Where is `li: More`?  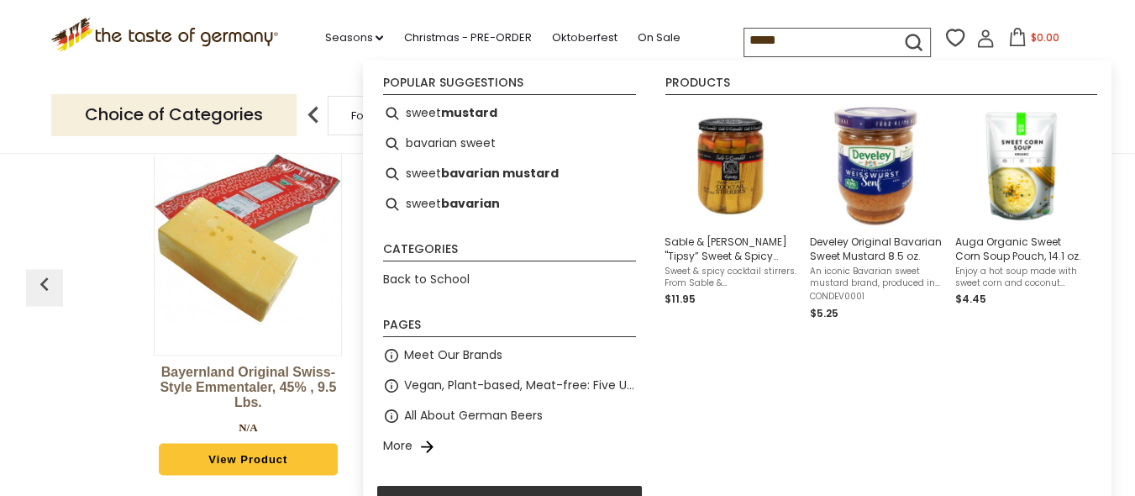
li: More is located at coordinates (509, 446).